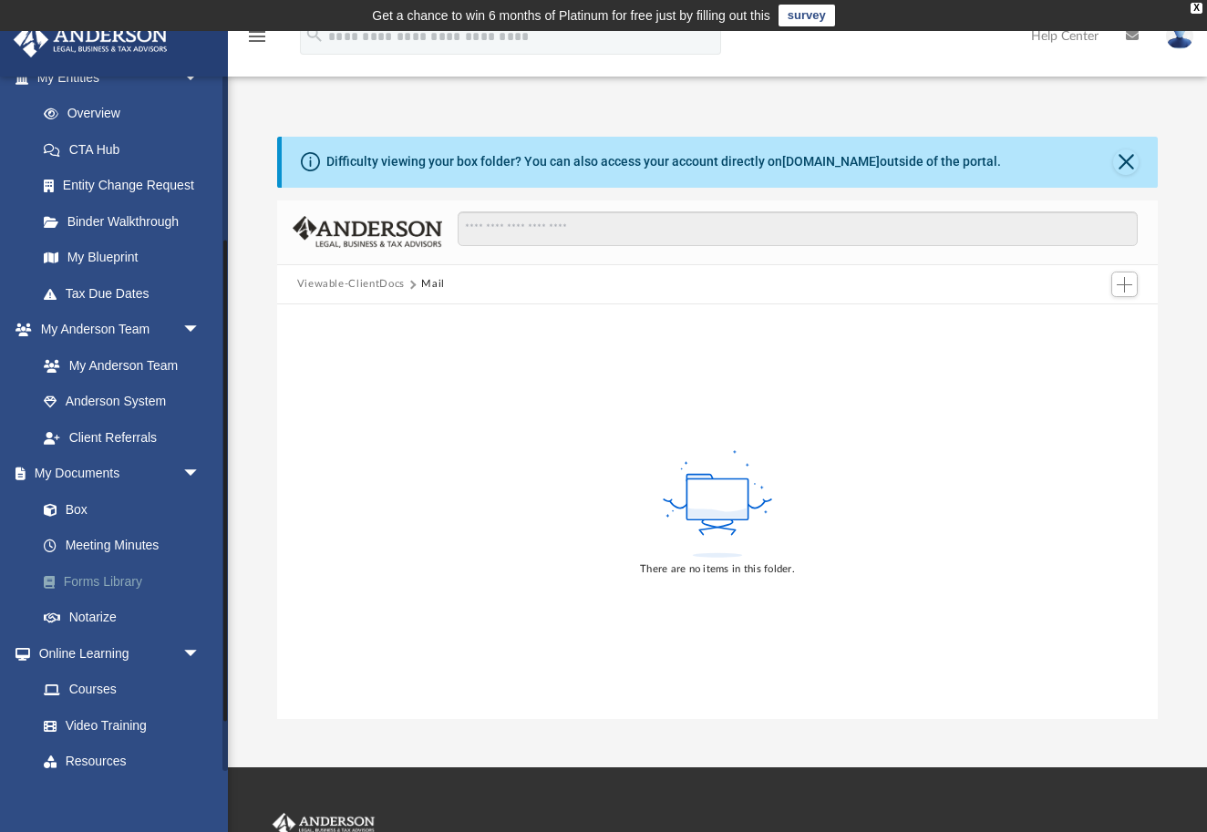 The image size is (1207, 832). I want to click on div: There are no items in this folder., so click(718, 570).